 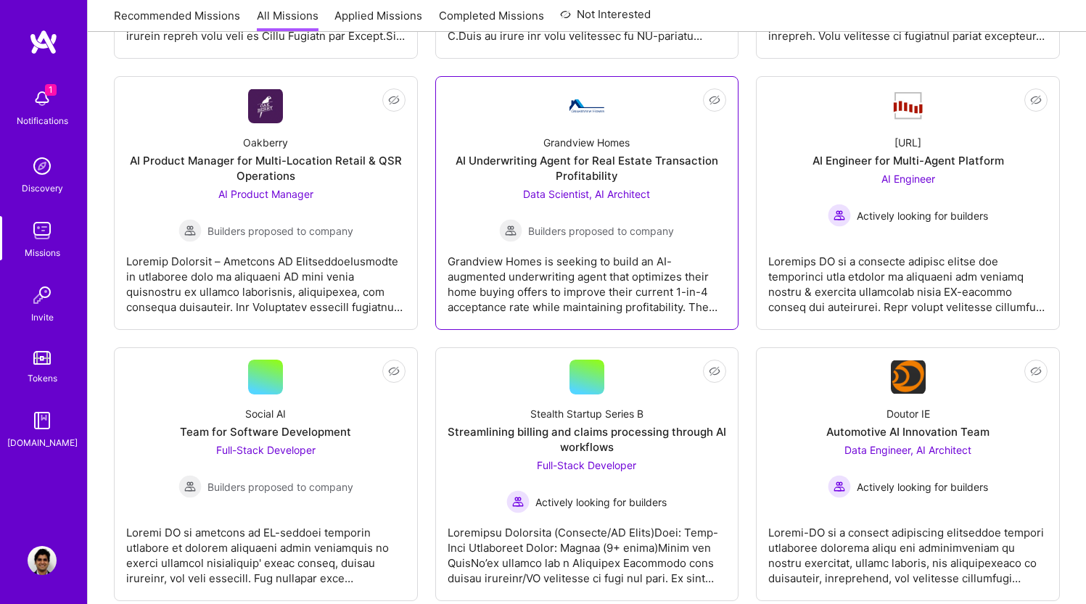 What do you see at coordinates (266, 432) in the screenshot?
I see `div: Team for Software Development` at bounding box center [266, 432].